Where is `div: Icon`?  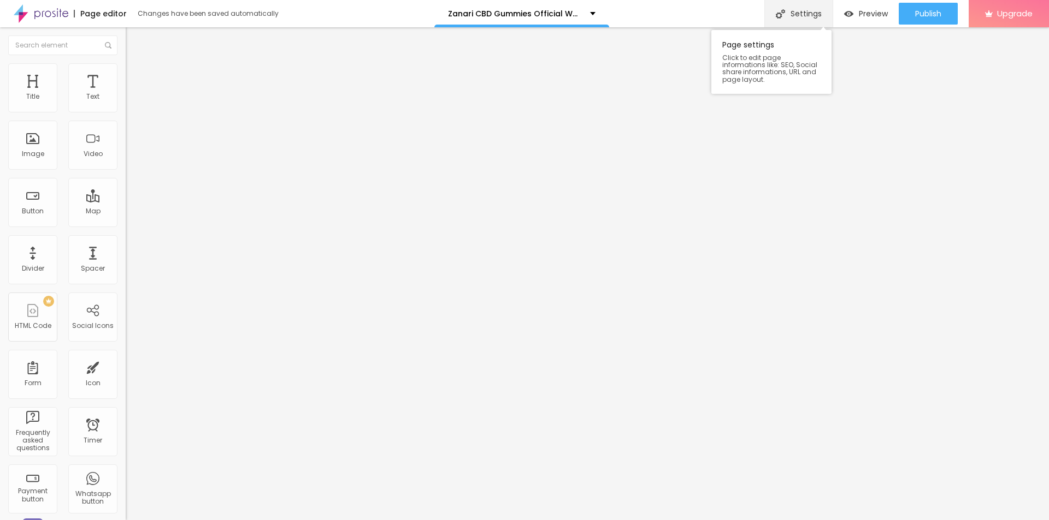 div: Icon is located at coordinates (93, 383).